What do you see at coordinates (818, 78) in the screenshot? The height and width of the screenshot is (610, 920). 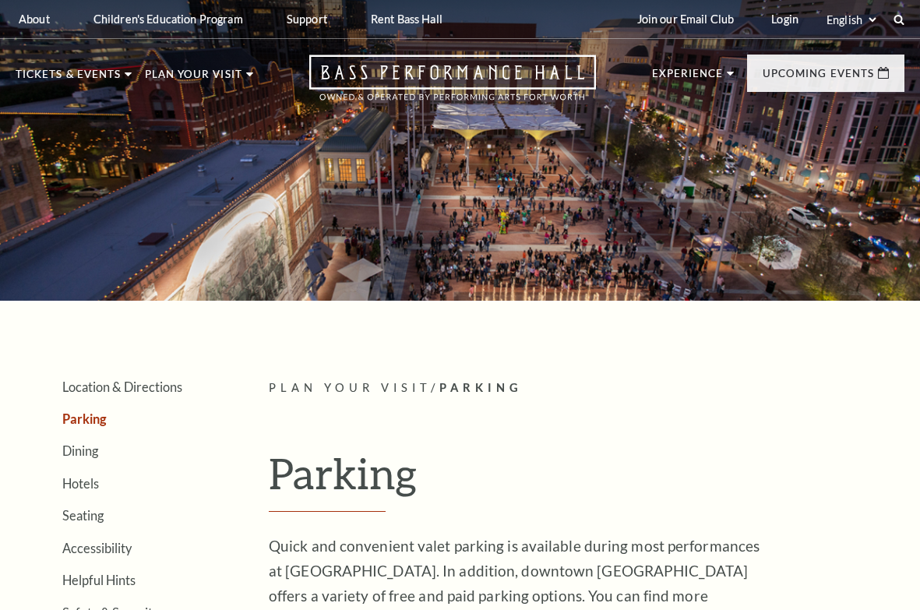 I see `p: Upcoming Events` at bounding box center [818, 78].